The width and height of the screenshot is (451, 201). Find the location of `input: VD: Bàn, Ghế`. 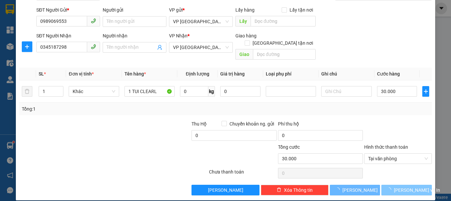

input: VD: Bàn, Ghế is located at coordinates (150, 91).